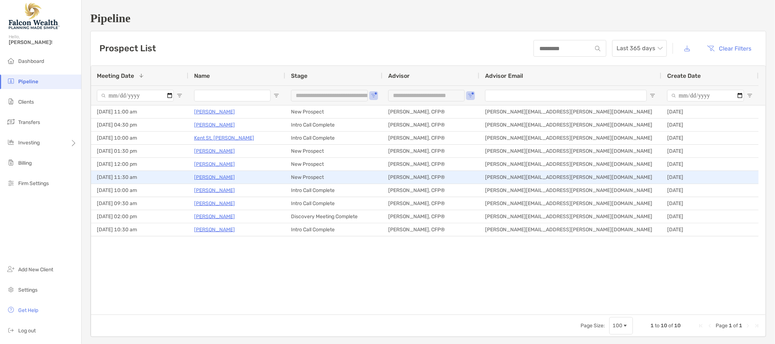 This screenshot has width=775, height=344. What do you see at coordinates (28, 311) in the screenshot?
I see `span: Get Help` at bounding box center [28, 311].